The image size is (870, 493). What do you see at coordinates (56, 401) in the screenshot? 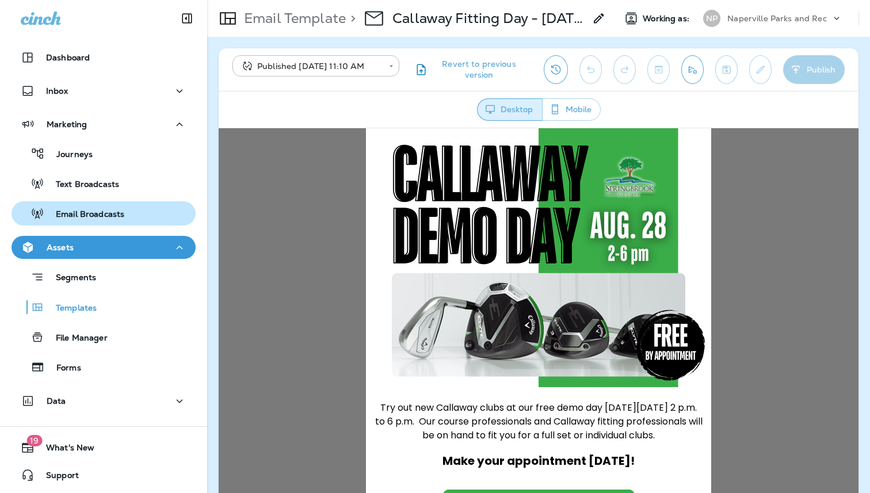
I see `p: Data` at bounding box center [56, 401].